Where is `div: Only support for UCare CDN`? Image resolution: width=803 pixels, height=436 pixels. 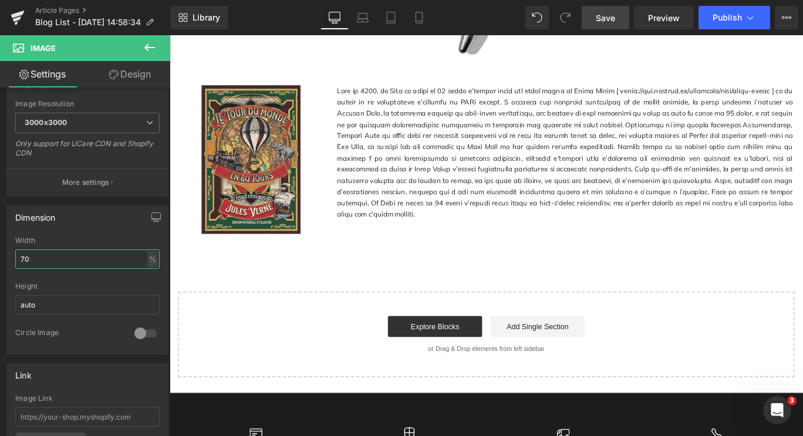 div: Only support for UCare CDN is located at coordinates (87, 88).